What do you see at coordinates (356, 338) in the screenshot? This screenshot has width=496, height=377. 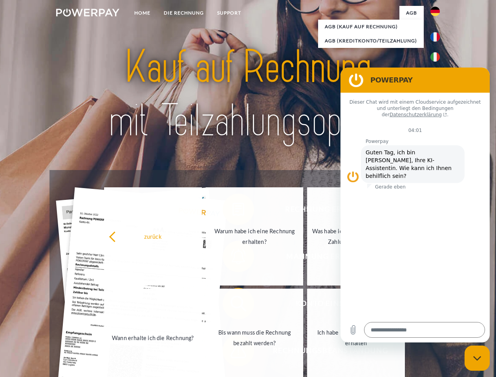 I see `div: Ich habe nur eine Teillieferung erhalten` at bounding box center [356, 338].